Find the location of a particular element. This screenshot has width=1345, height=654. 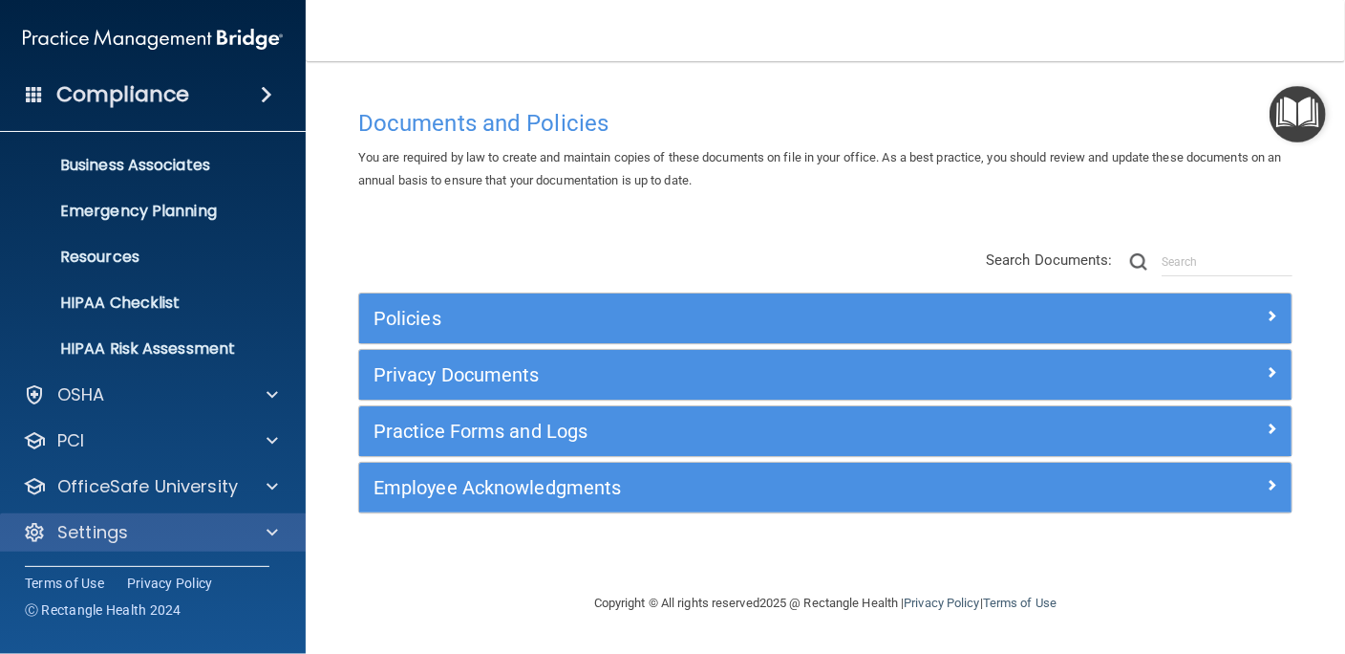

a: PCI is located at coordinates (150, 441).